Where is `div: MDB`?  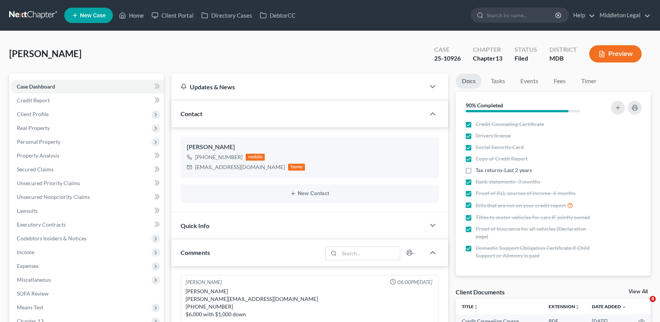 div: MDB is located at coordinates (563, 58).